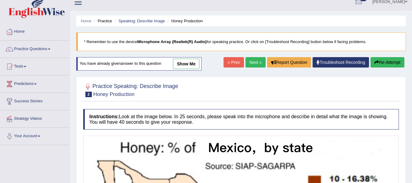 This screenshot has width=412, height=183. Describe the element at coordinates (88, 94) in the screenshot. I see `span: 2` at that location.